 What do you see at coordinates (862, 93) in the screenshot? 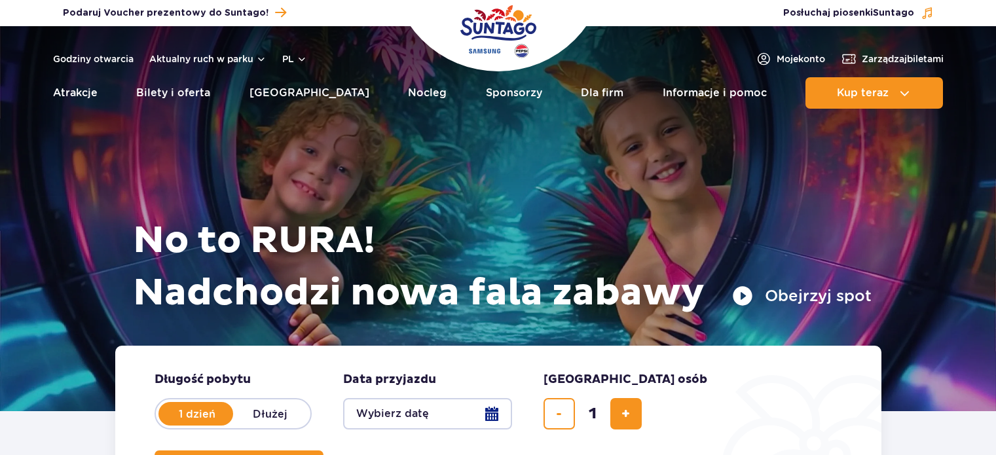
I see `span: Kup teraz` at bounding box center [862, 93].